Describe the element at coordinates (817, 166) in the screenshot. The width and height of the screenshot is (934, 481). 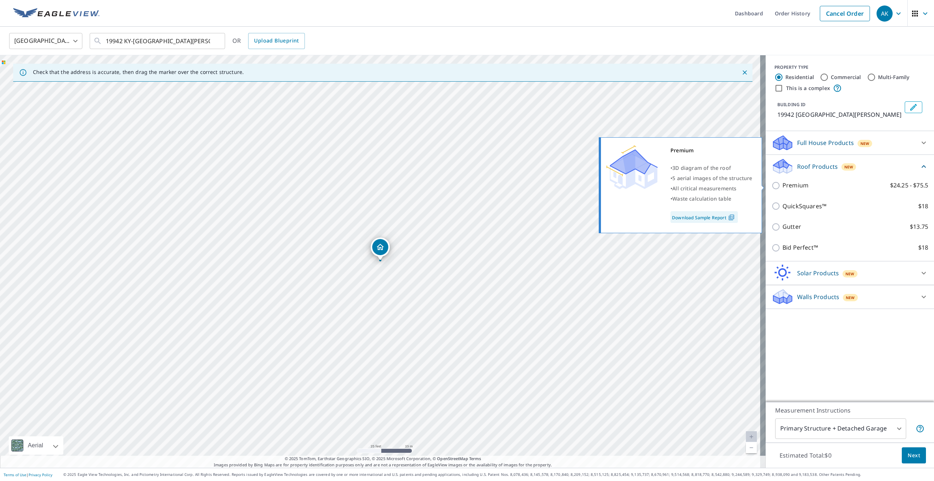
I see `p: Roof Products` at that location.